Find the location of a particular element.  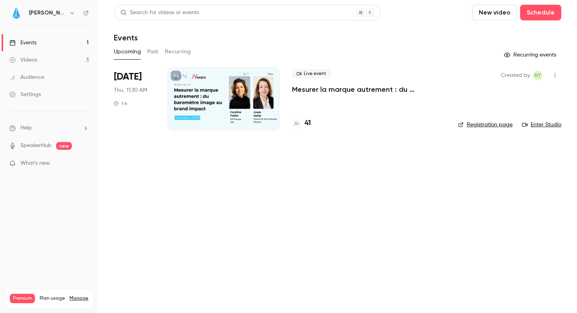

a: 41 is located at coordinates (301, 123).